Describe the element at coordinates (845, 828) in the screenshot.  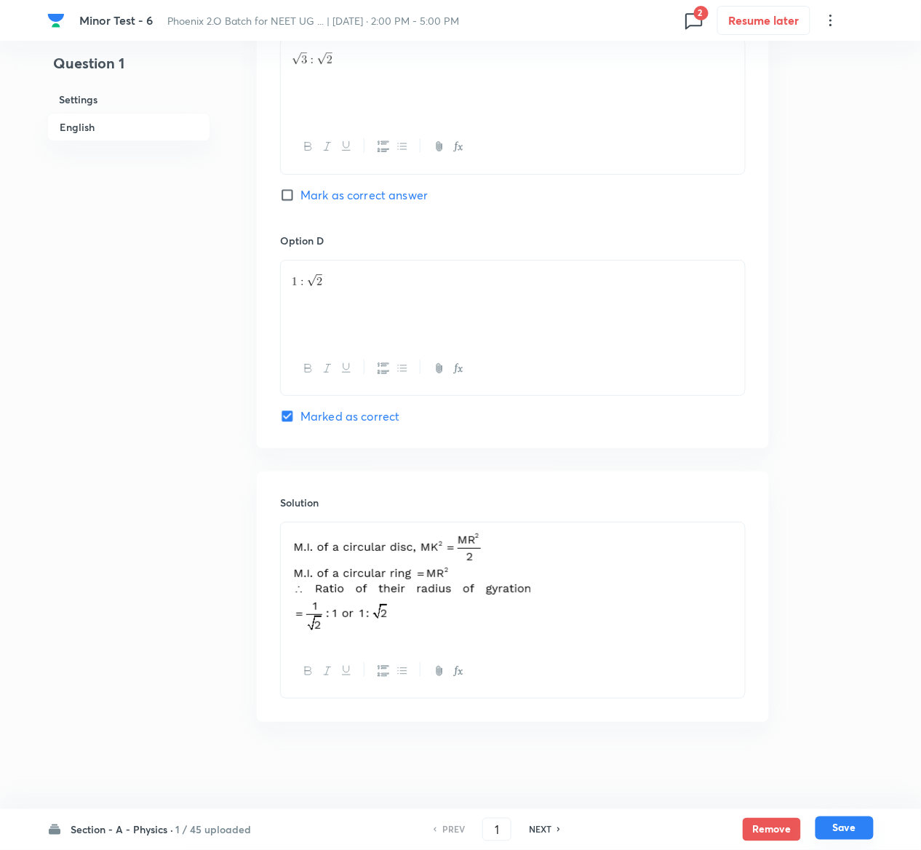
I see `button: Save` at that location.